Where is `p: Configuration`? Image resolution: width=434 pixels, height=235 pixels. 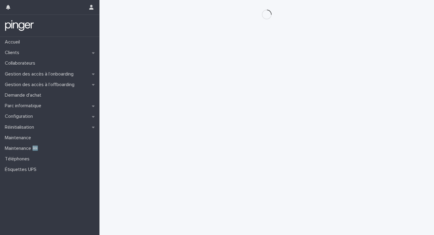 p: Configuration is located at coordinates (20, 116).